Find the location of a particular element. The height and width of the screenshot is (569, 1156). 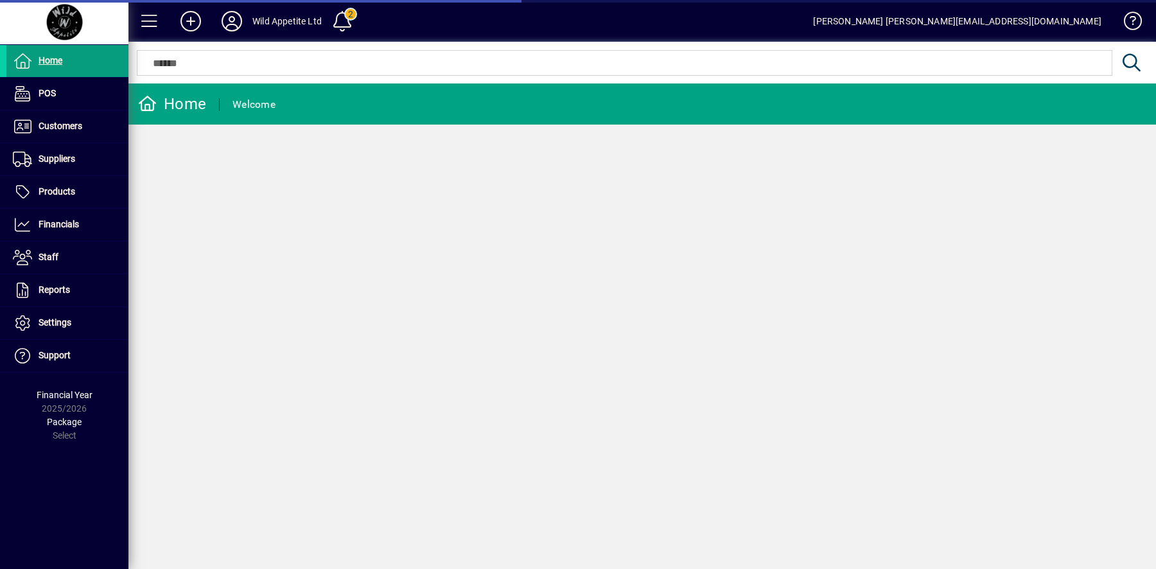

span: Staff is located at coordinates (48, 257).